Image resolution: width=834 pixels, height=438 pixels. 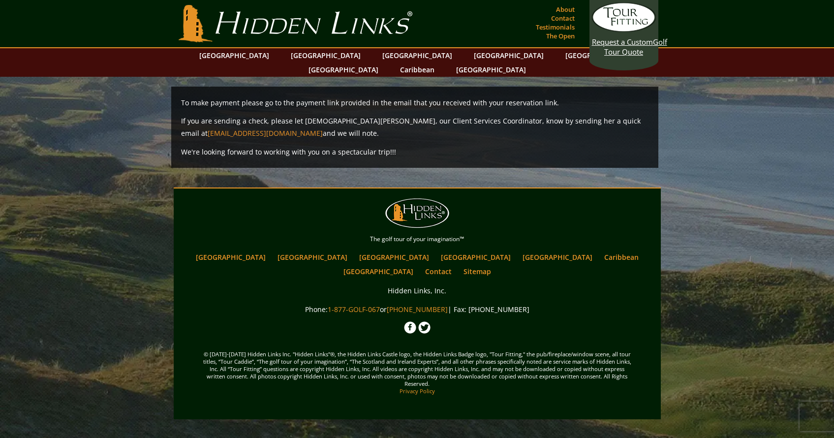 I want to click on a: The Open, so click(x=560, y=36).